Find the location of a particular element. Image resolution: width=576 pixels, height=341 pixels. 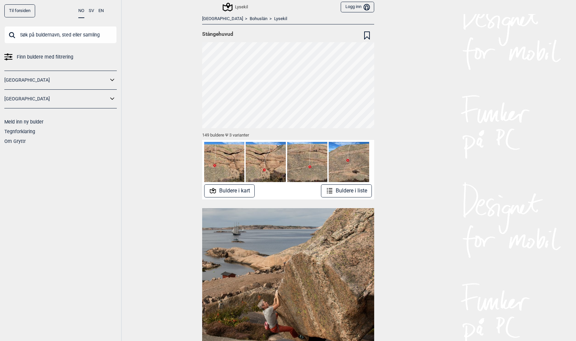

img: Var ar tandaren is located at coordinates (349, 162).